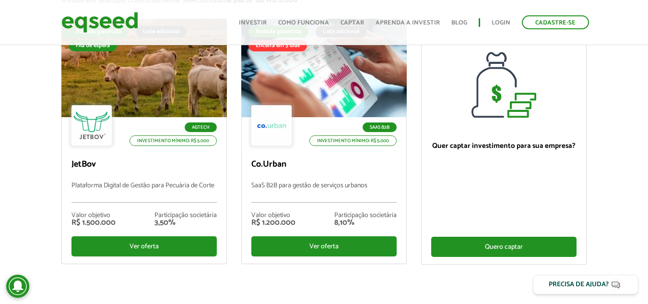 The image size is (648, 304). I want to click on div: Encerra em 3 dias, so click(278, 46).